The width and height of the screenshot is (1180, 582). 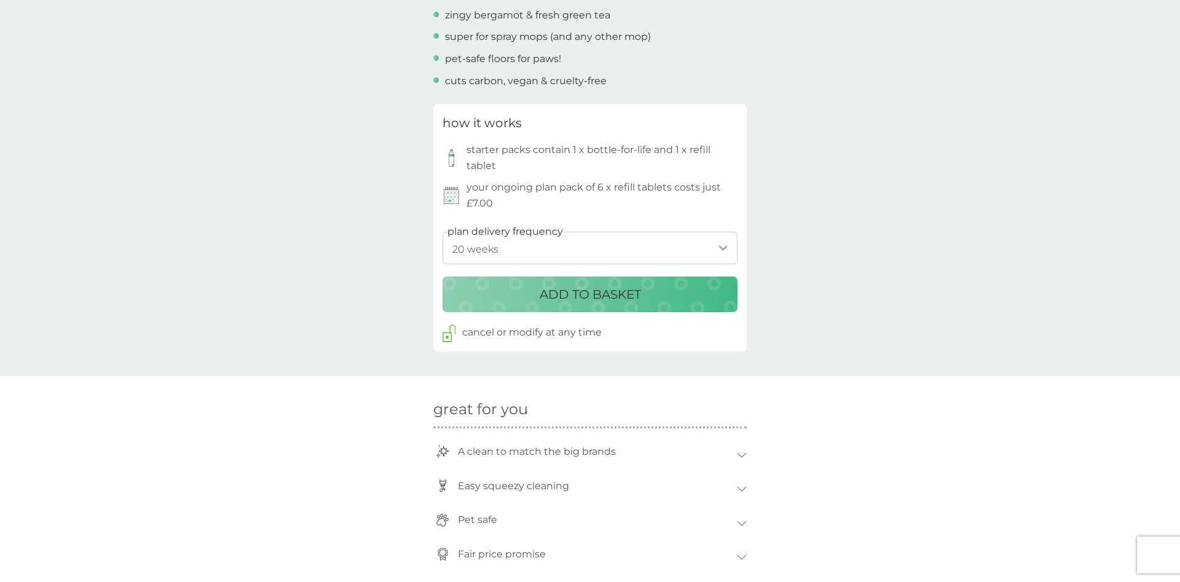 I want to click on p: pet-safe floors for paws!, so click(x=503, y=59).